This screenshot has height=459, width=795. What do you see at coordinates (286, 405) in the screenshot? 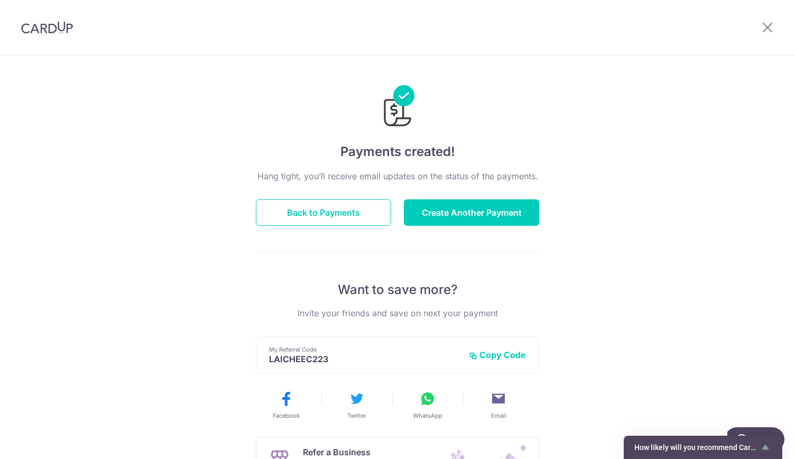
I see `button: Facebook` at bounding box center [286, 405].